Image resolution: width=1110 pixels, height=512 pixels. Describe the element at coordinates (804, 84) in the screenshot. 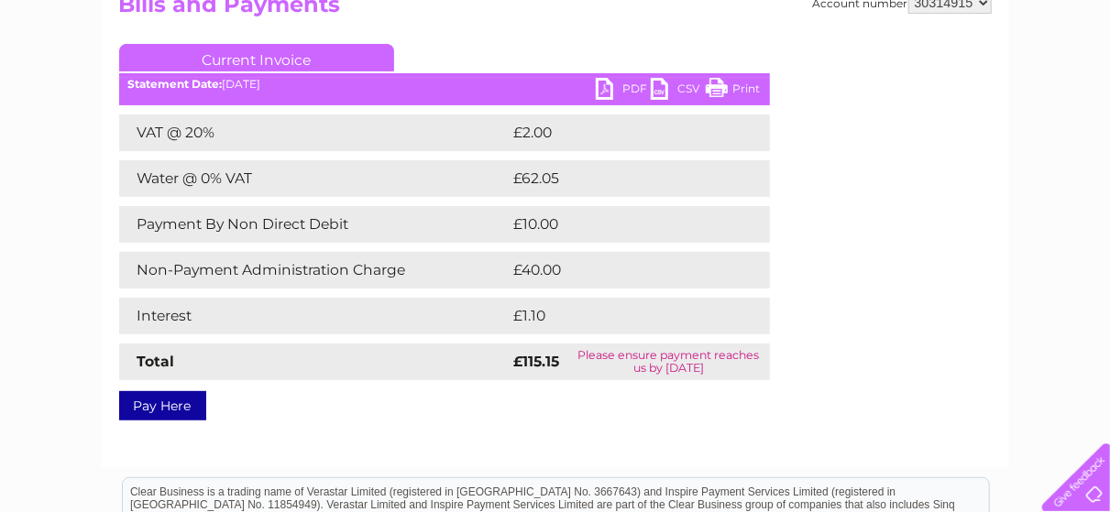

I see `a: Water` at that location.